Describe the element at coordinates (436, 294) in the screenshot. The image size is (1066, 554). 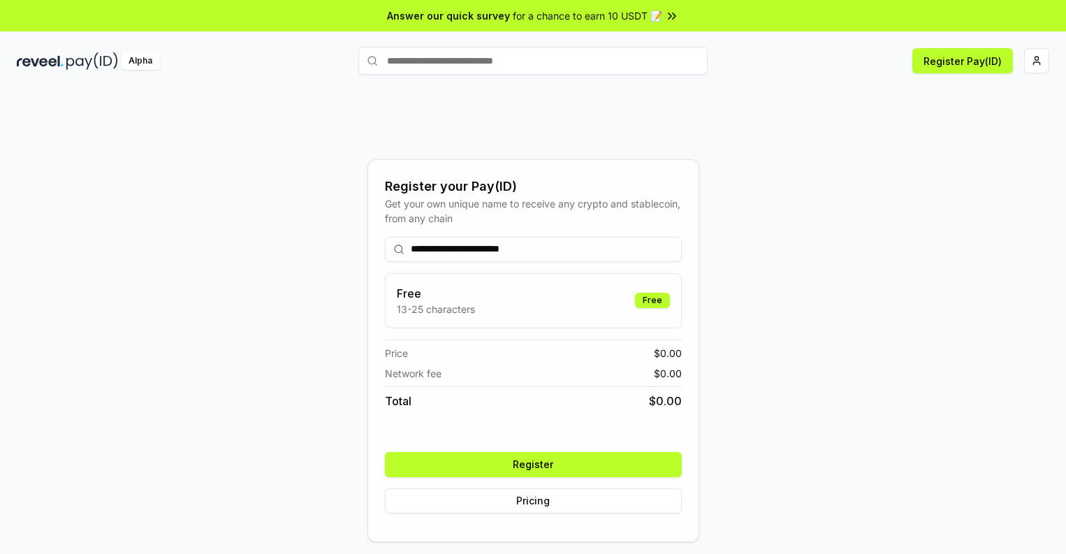
I see `h3: Free` at that location.